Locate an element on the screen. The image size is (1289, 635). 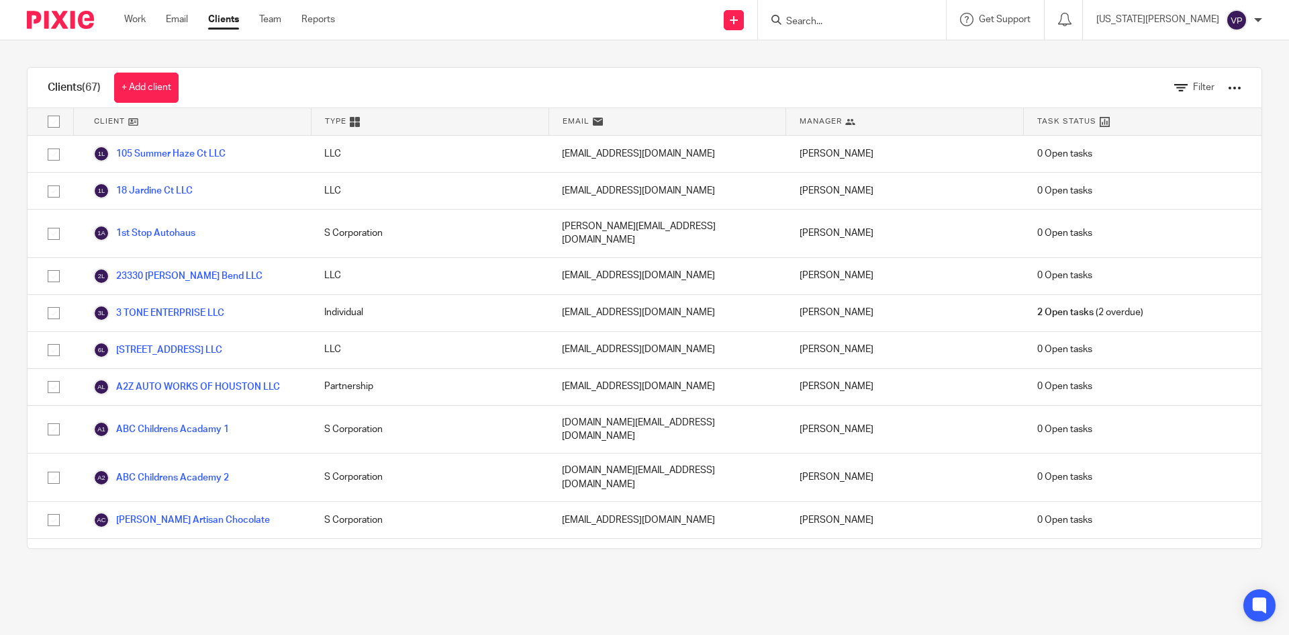
a: 18 Jardine Ct LLC is located at coordinates (143, 191).